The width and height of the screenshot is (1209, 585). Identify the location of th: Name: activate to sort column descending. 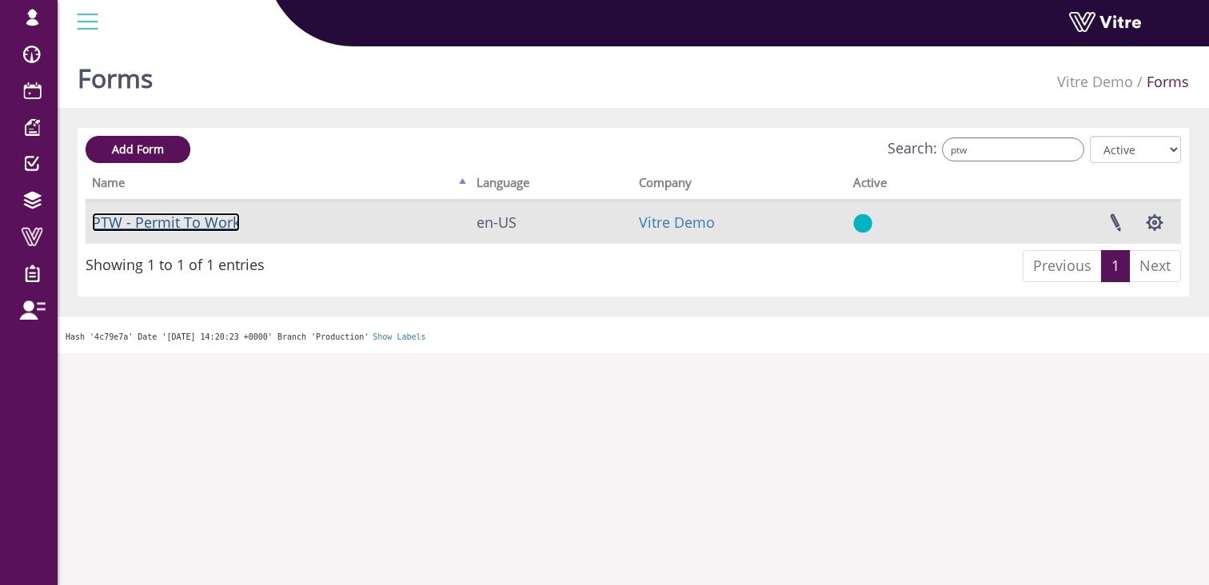
(277, 185).